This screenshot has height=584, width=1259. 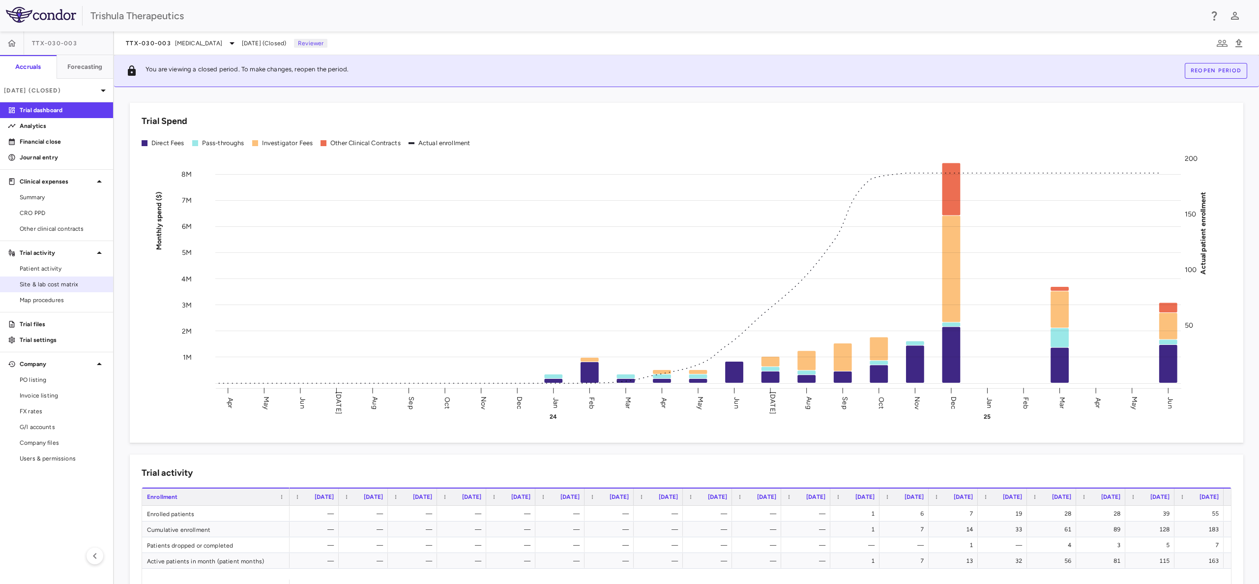 I want to click on tspan: Monthly spend ($), so click(x=159, y=220).